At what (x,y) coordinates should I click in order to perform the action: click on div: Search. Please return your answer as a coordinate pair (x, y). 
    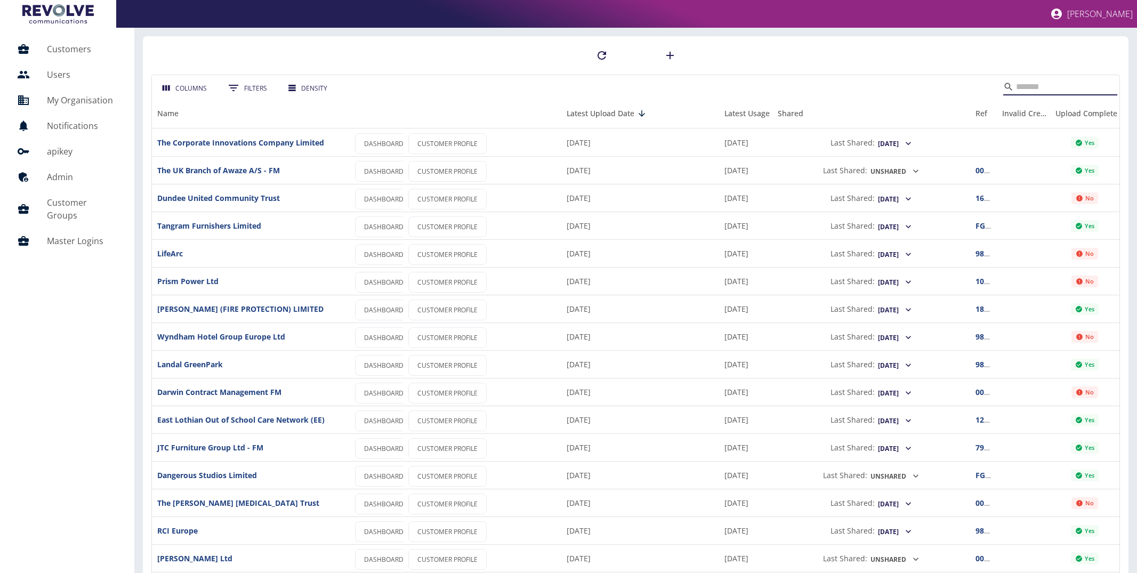
    Looking at the image, I should click on (1060, 88).